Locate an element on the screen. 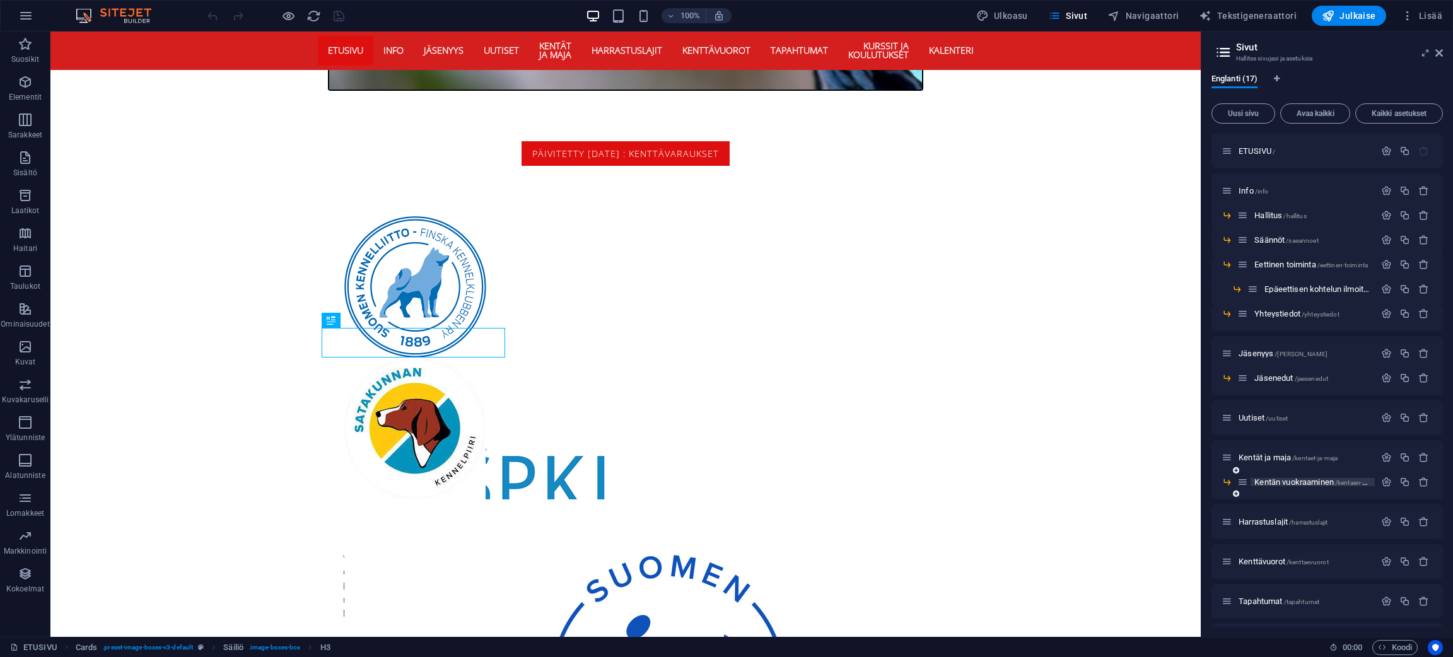 The height and width of the screenshot is (657, 1453). p: Kuvat is located at coordinates (25, 362).